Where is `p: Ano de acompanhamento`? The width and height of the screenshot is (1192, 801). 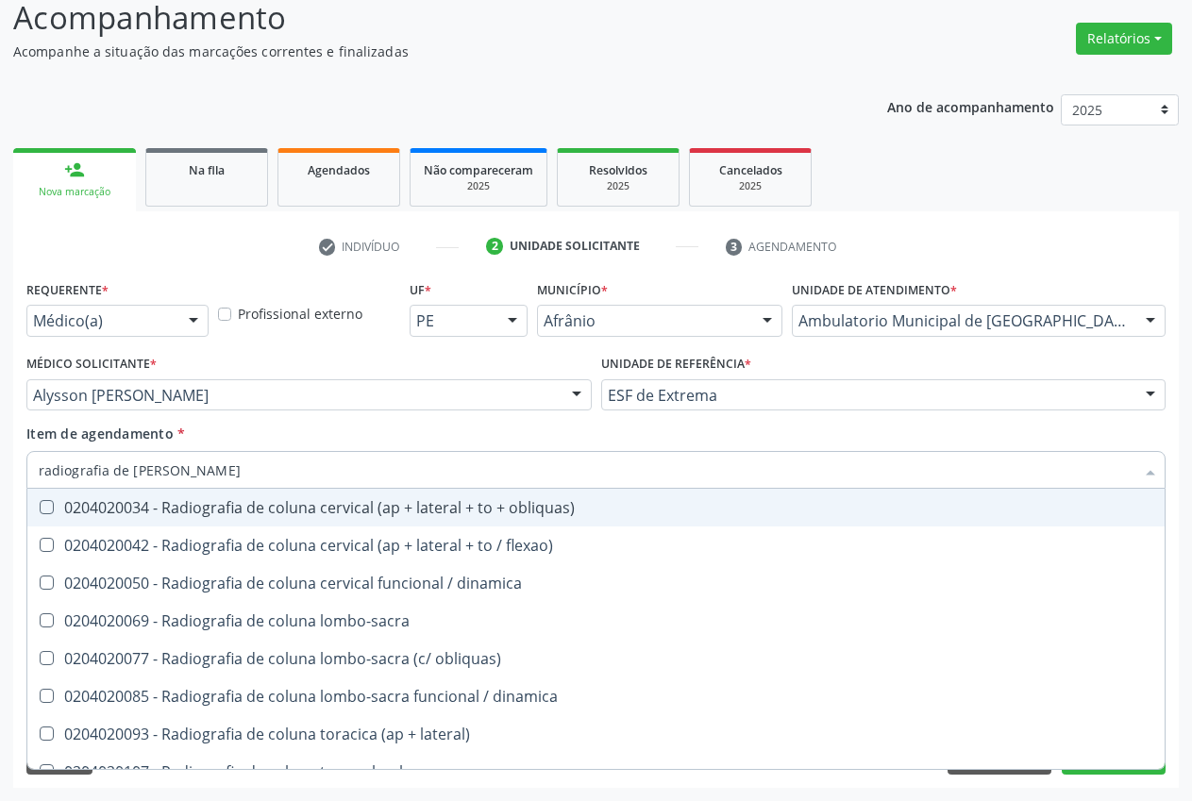 p: Ano de acompanhamento is located at coordinates (970, 106).